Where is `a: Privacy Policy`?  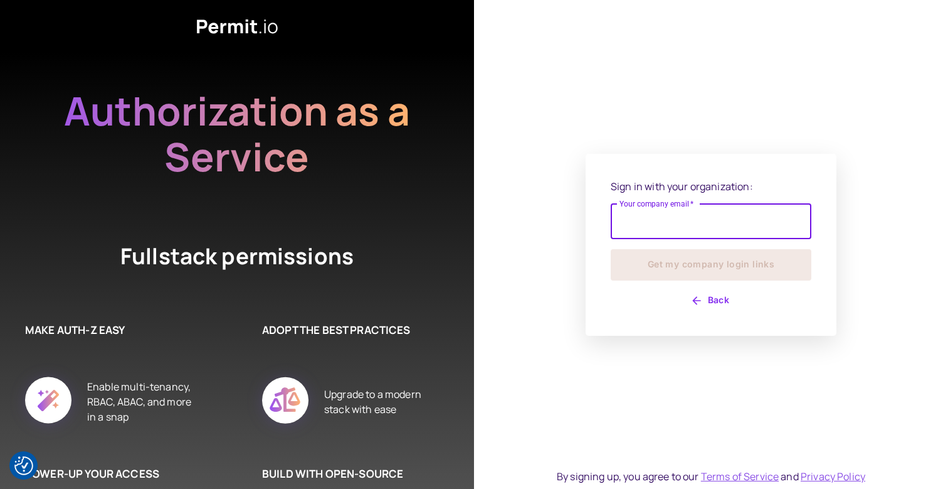 a: Privacy Policy is located at coordinates (833, 476).